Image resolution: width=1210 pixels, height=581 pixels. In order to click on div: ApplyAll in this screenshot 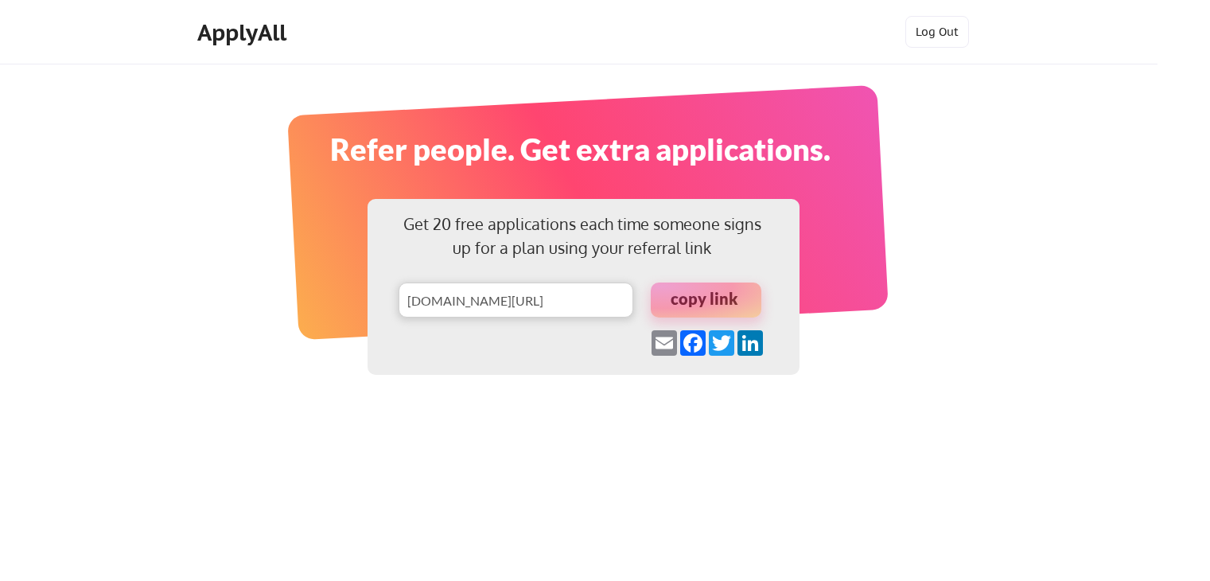, I will do `click(244, 33)`.